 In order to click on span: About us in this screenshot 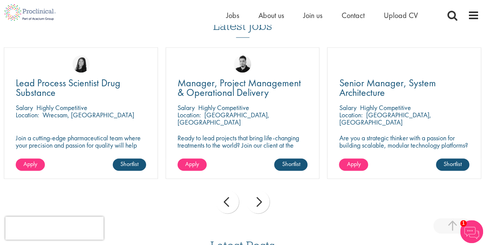, I will do `click(271, 15)`.